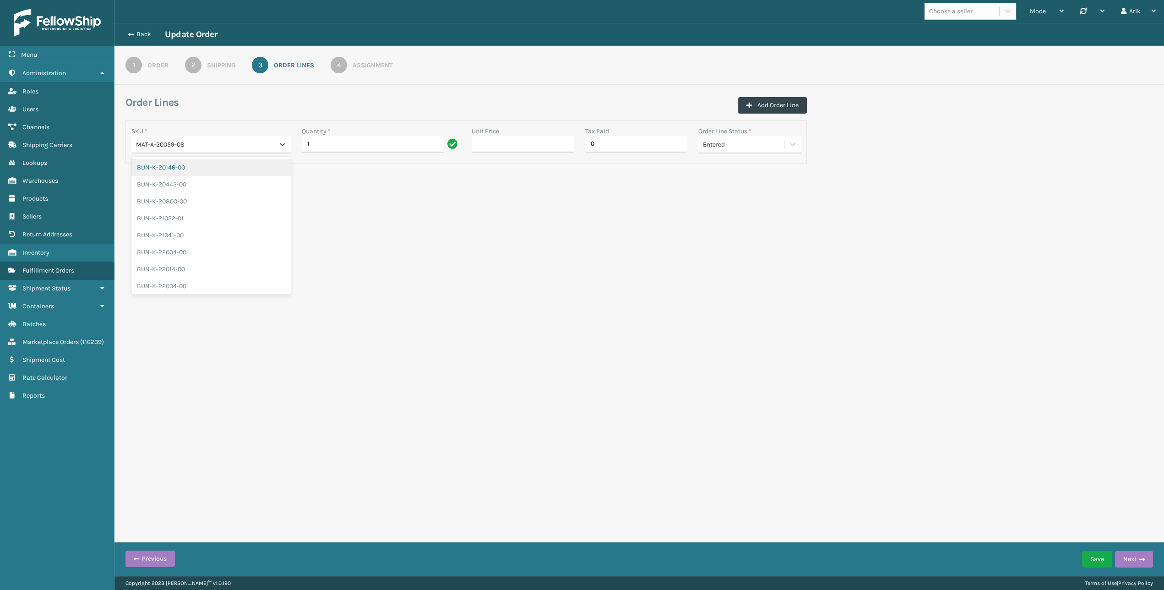  I want to click on div: Assignment, so click(372, 65).